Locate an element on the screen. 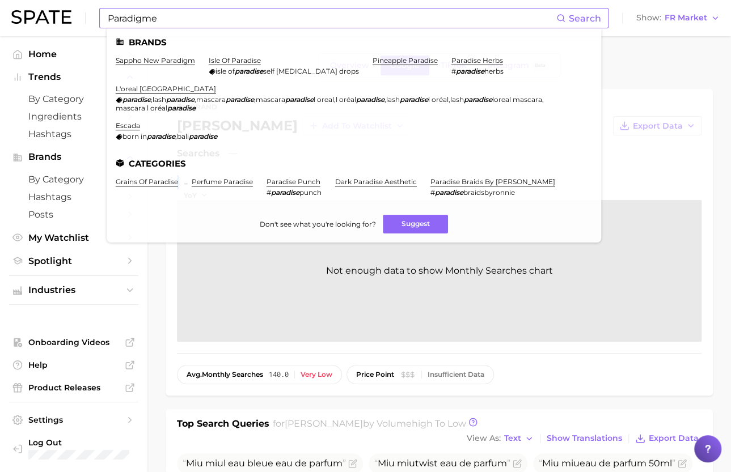 The image size is (731, 472). a: isle of paradise is located at coordinates (235, 60).